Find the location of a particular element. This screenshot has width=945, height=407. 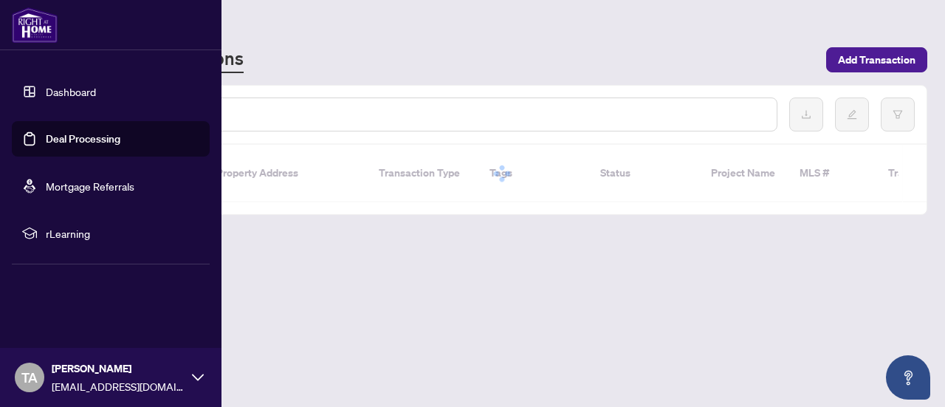

a: Mortgage Referrals is located at coordinates (90, 186).